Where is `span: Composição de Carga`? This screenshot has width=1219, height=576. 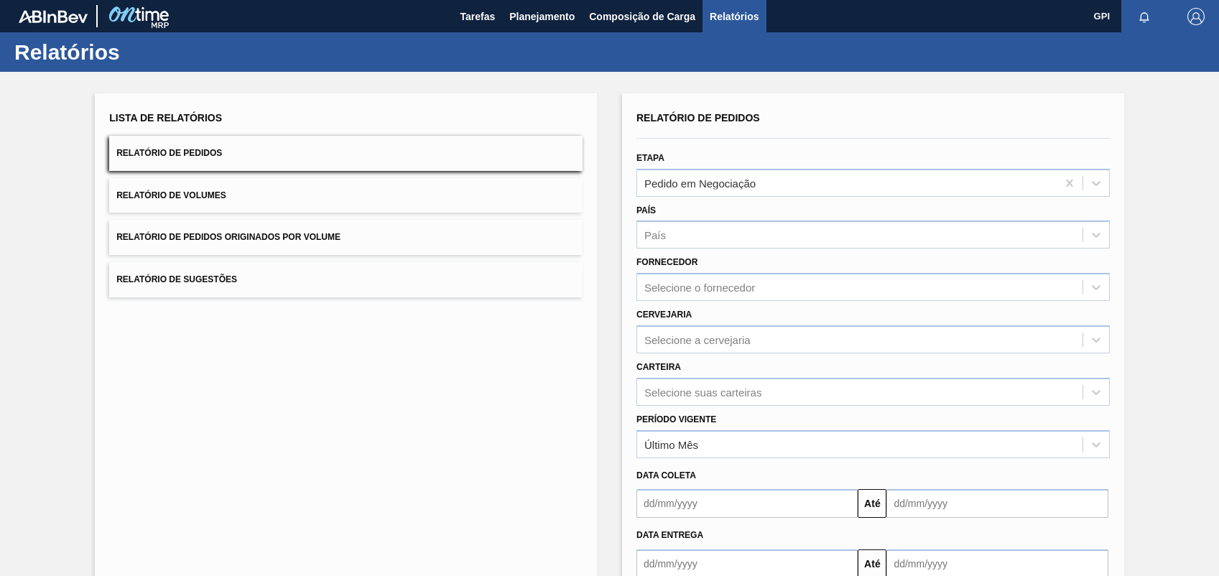 span: Composição de Carga is located at coordinates (642, 17).